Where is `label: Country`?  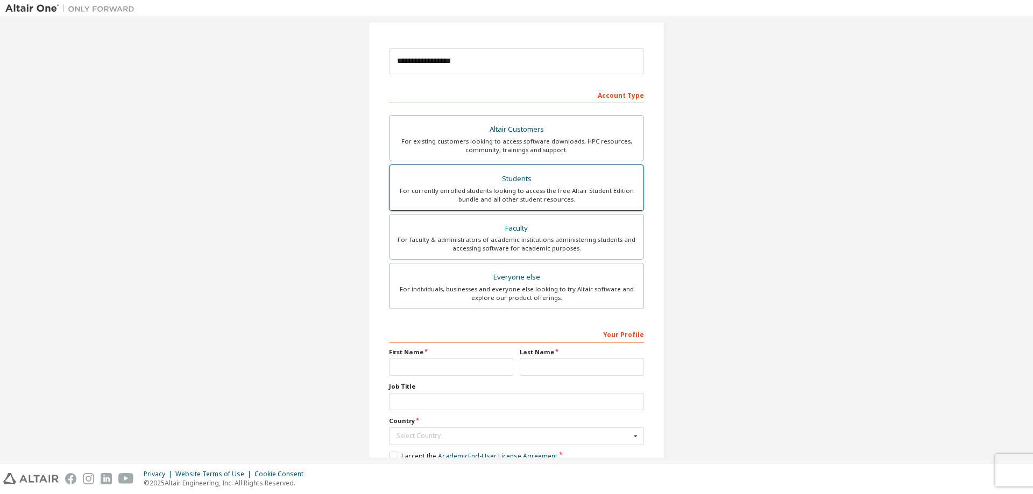
label: Country is located at coordinates (516, 421).